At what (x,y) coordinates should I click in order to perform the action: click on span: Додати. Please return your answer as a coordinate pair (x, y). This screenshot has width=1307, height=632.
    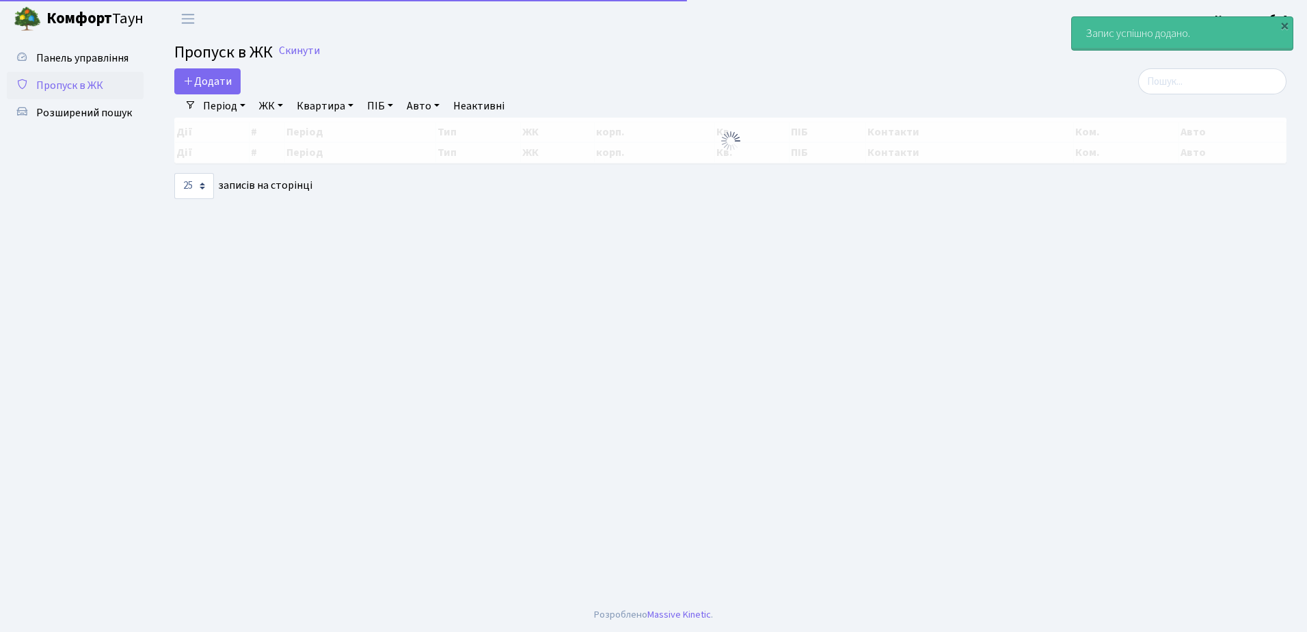
    Looking at the image, I should click on (207, 81).